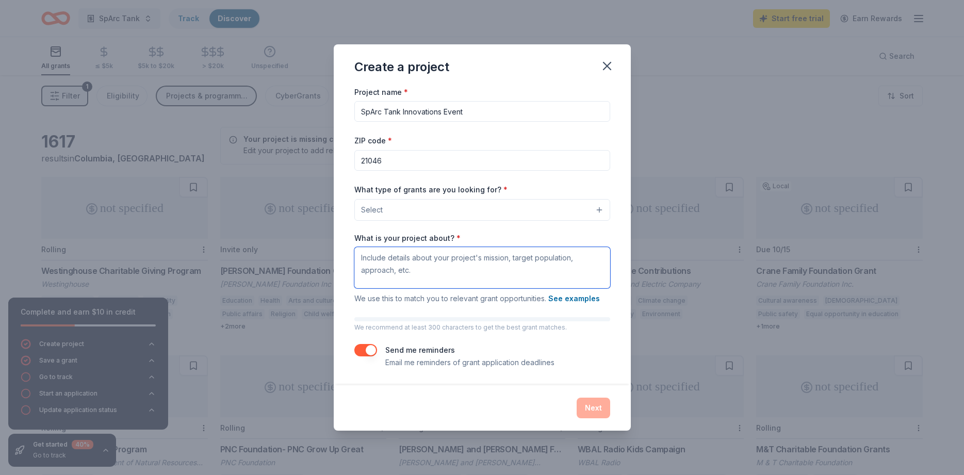  What do you see at coordinates (372, 210) in the screenshot?
I see `span: Select` at bounding box center [372, 210].